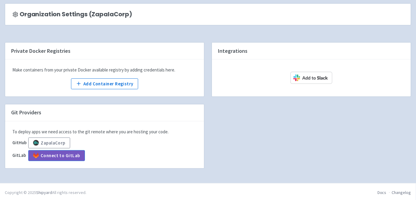 The height and width of the screenshot is (200, 416). Describe the element at coordinates (105, 84) in the screenshot. I see `button: Add Container Registry` at that location.